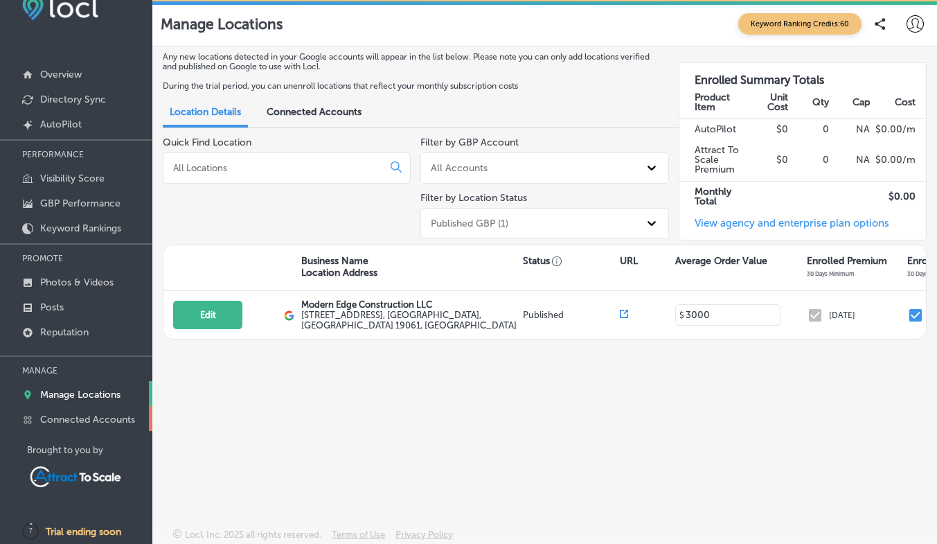 This screenshot has height=544, width=937. Describe the element at coordinates (77, 282) in the screenshot. I see `p: Photos & Videos` at that location.